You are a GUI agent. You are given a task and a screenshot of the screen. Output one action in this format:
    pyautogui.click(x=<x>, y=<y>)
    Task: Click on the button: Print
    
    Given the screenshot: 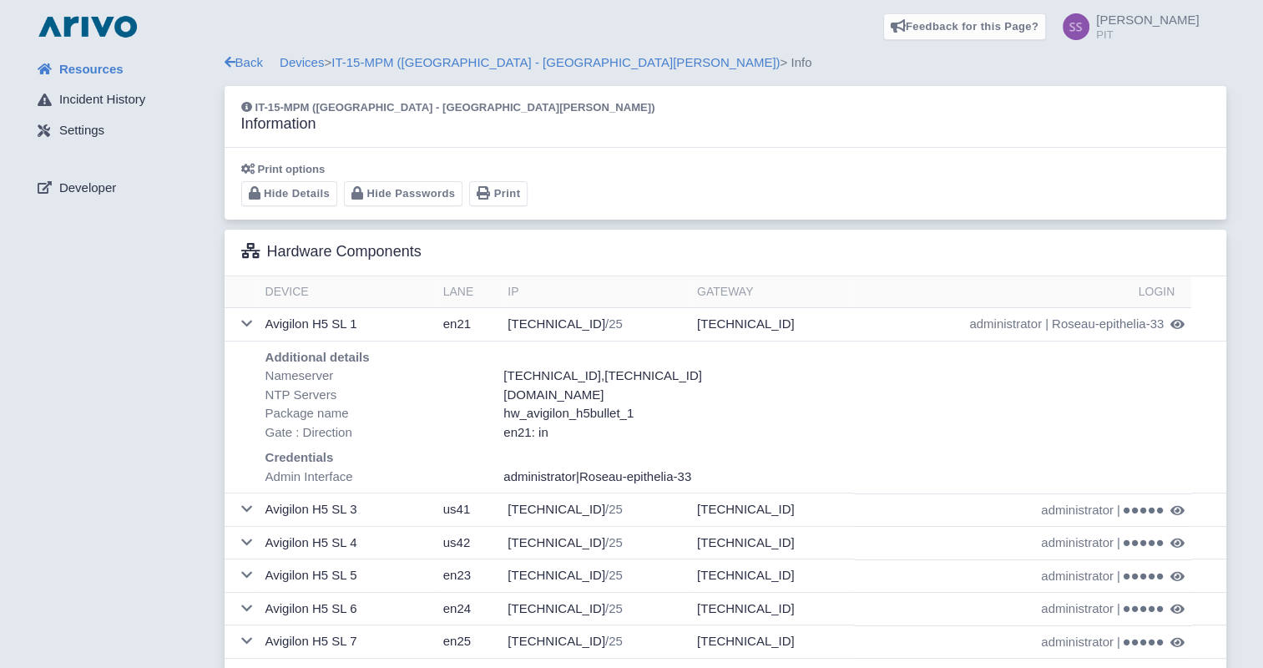 What is the action you would take?
    pyautogui.click(x=498, y=194)
    